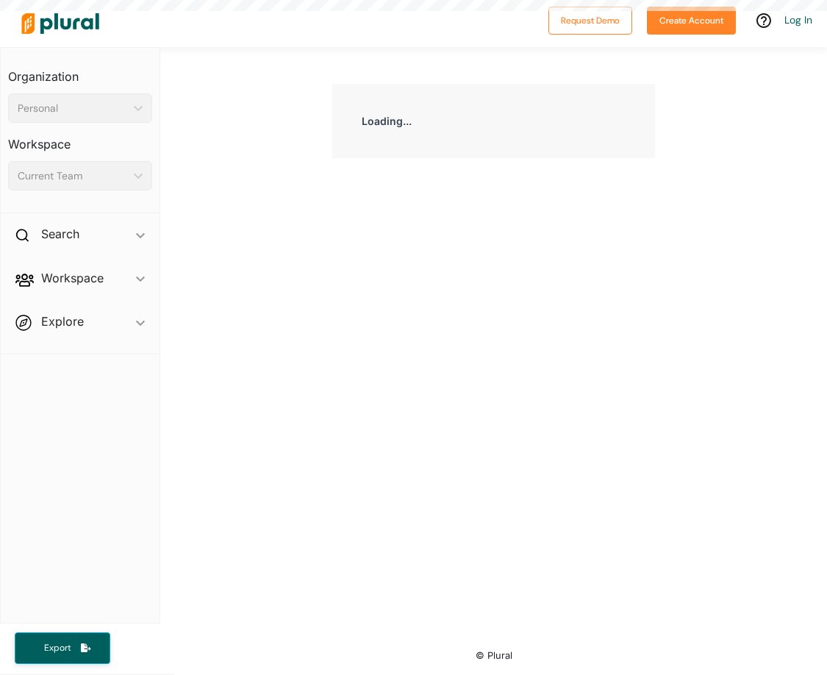 Image resolution: width=827 pixels, height=675 pixels. Describe the element at coordinates (691, 21) in the screenshot. I see `button: Create Account` at that location.